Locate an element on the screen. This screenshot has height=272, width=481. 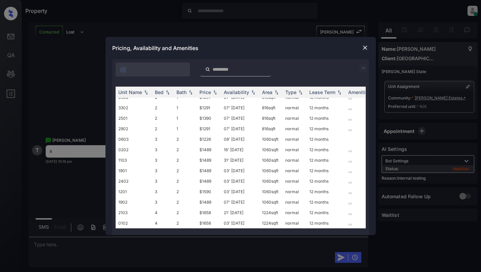
div: Area is located at coordinates (267, 92).